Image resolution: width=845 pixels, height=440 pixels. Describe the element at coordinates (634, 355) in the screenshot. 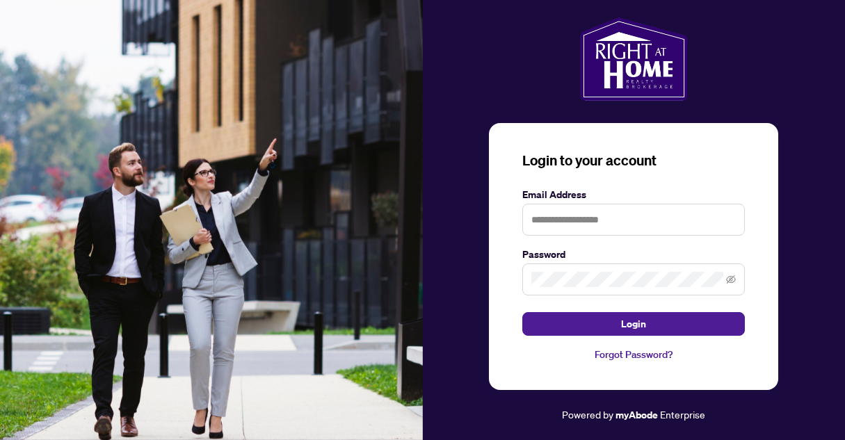

I see `a: Forgot Password?` at that location.